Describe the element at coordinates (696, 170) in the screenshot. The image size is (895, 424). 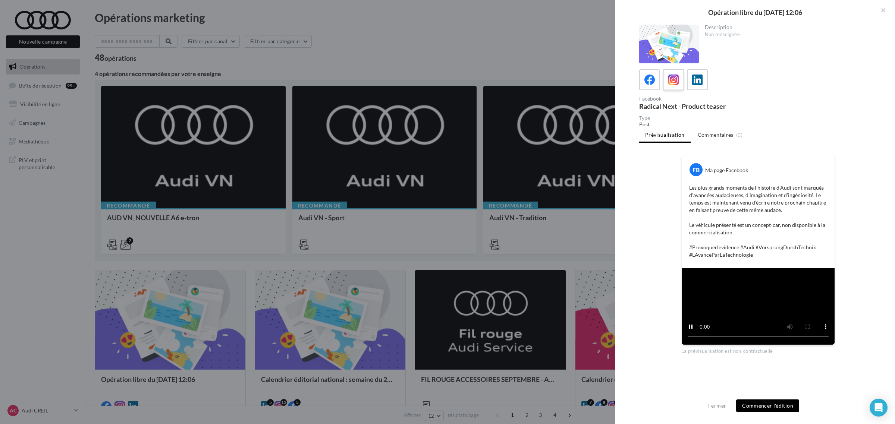
I see `div: FB` at that location.